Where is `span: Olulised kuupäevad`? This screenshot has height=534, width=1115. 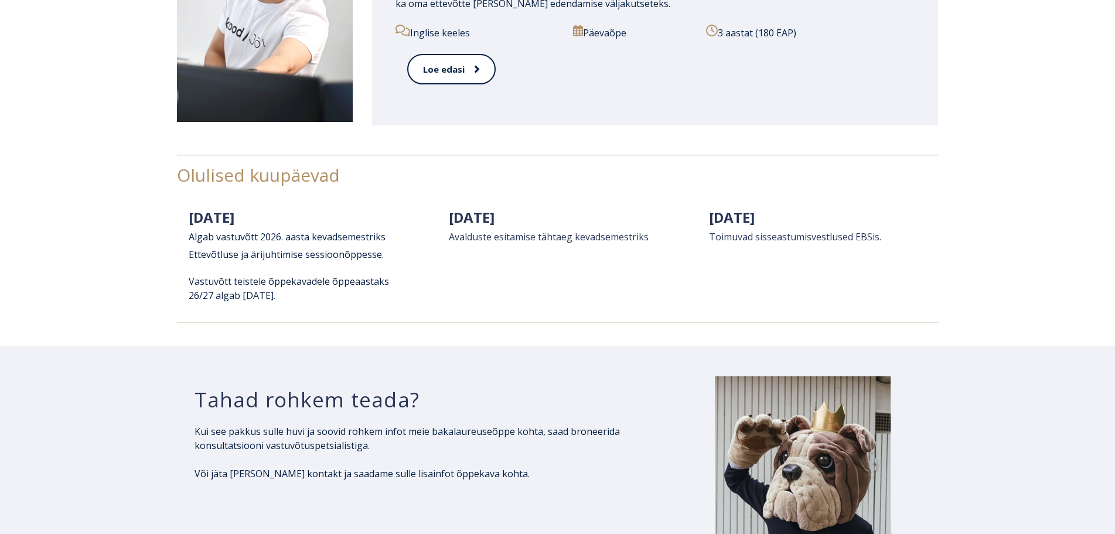
span: Olulised kuupäevad is located at coordinates (258, 175).